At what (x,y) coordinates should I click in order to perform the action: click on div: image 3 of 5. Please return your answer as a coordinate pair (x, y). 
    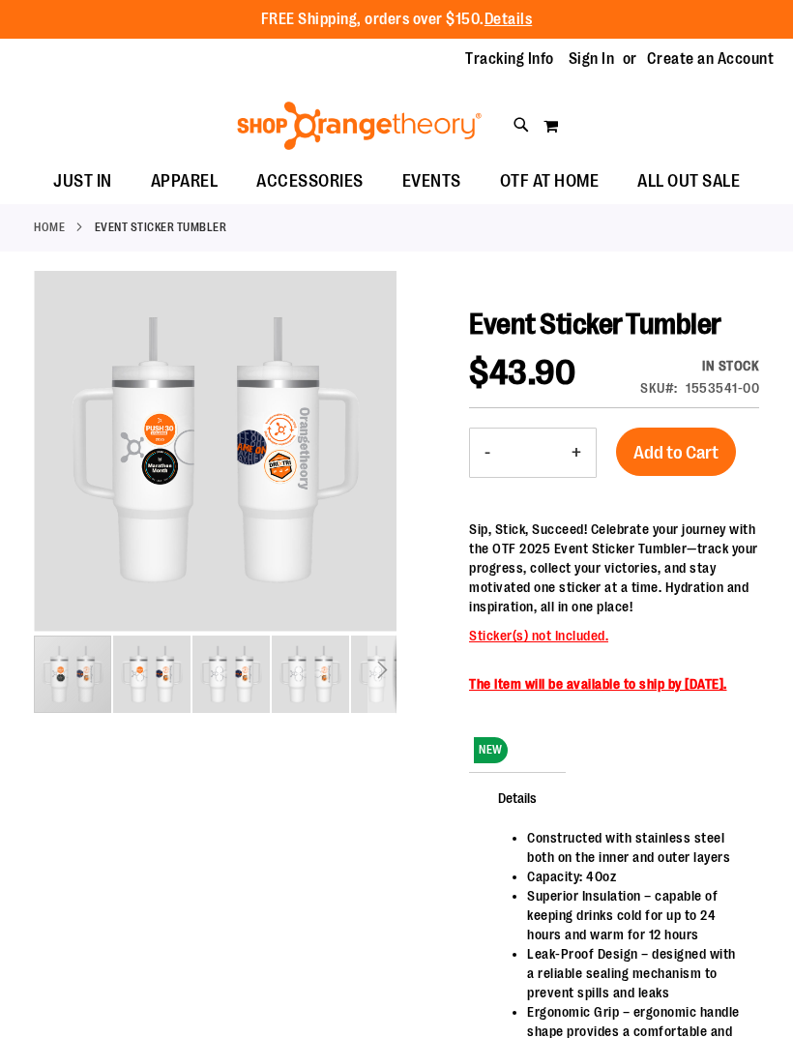
    Looking at the image, I should click on (232, 674).